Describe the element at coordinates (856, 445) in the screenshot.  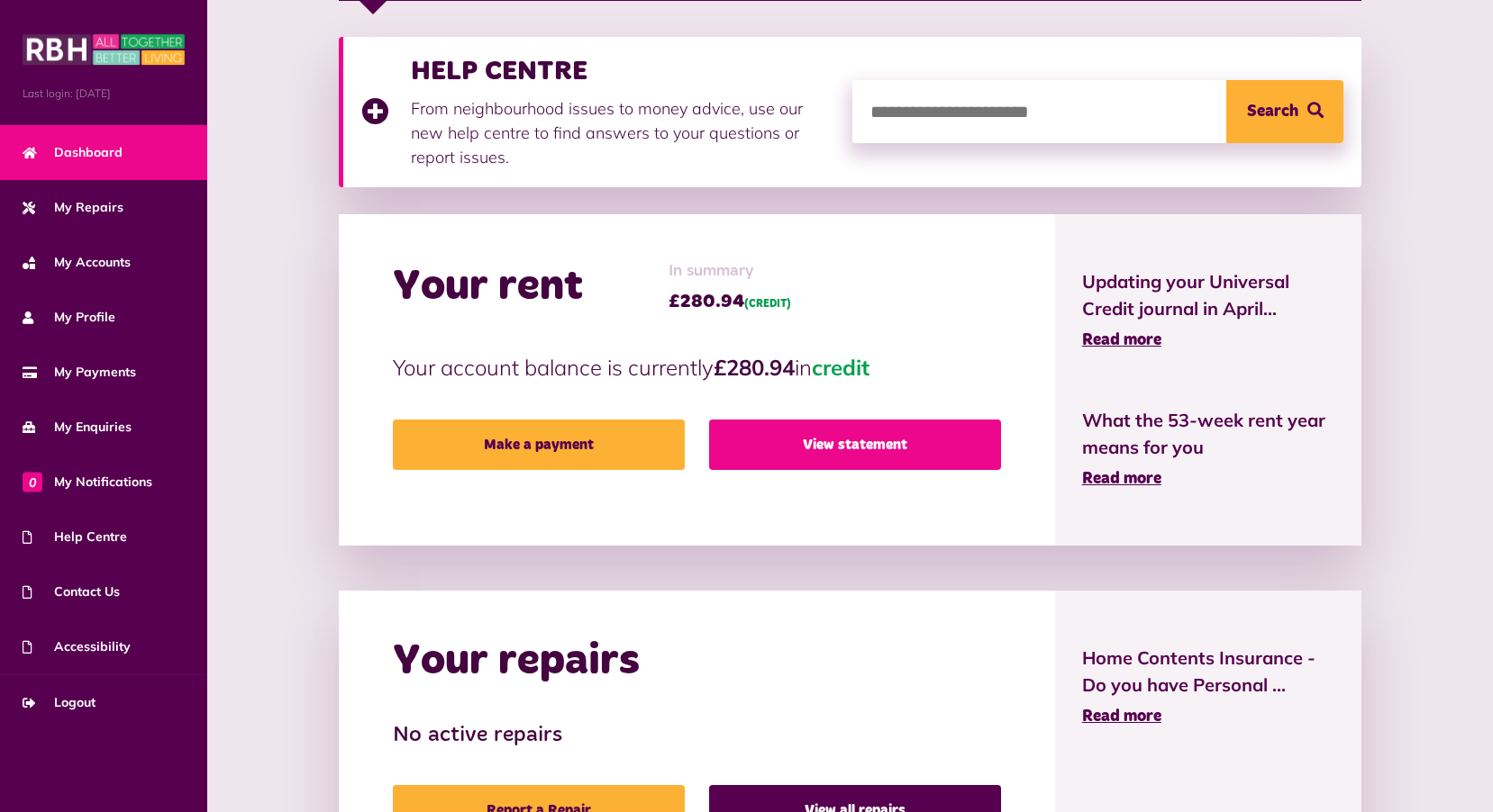
I see `a: View statement` at that location.